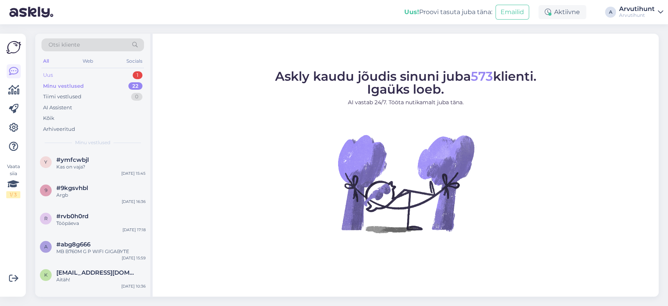 This screenshot has height=306, width=668. I want to click on span: 9, so click(46, 190).